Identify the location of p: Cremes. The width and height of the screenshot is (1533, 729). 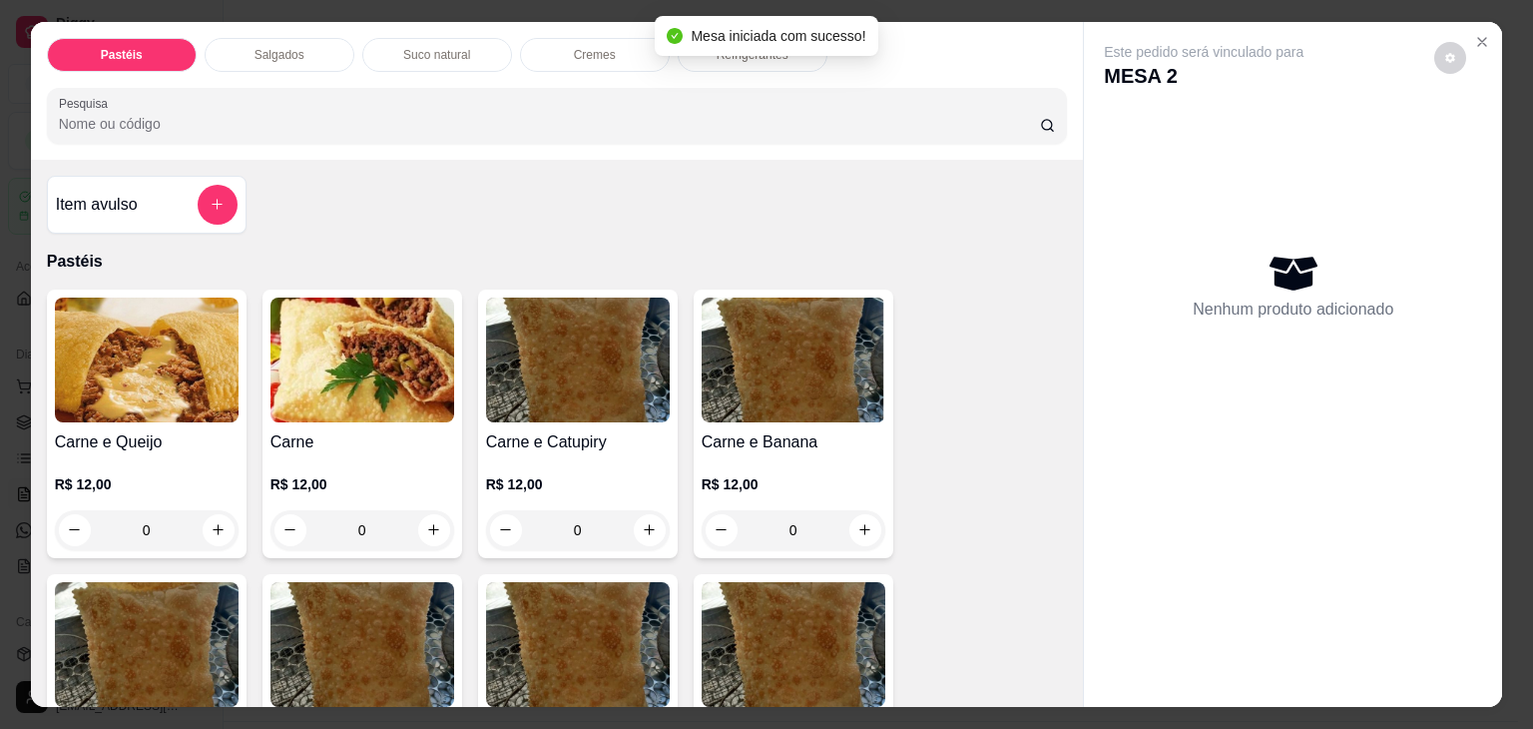
(595, 55).